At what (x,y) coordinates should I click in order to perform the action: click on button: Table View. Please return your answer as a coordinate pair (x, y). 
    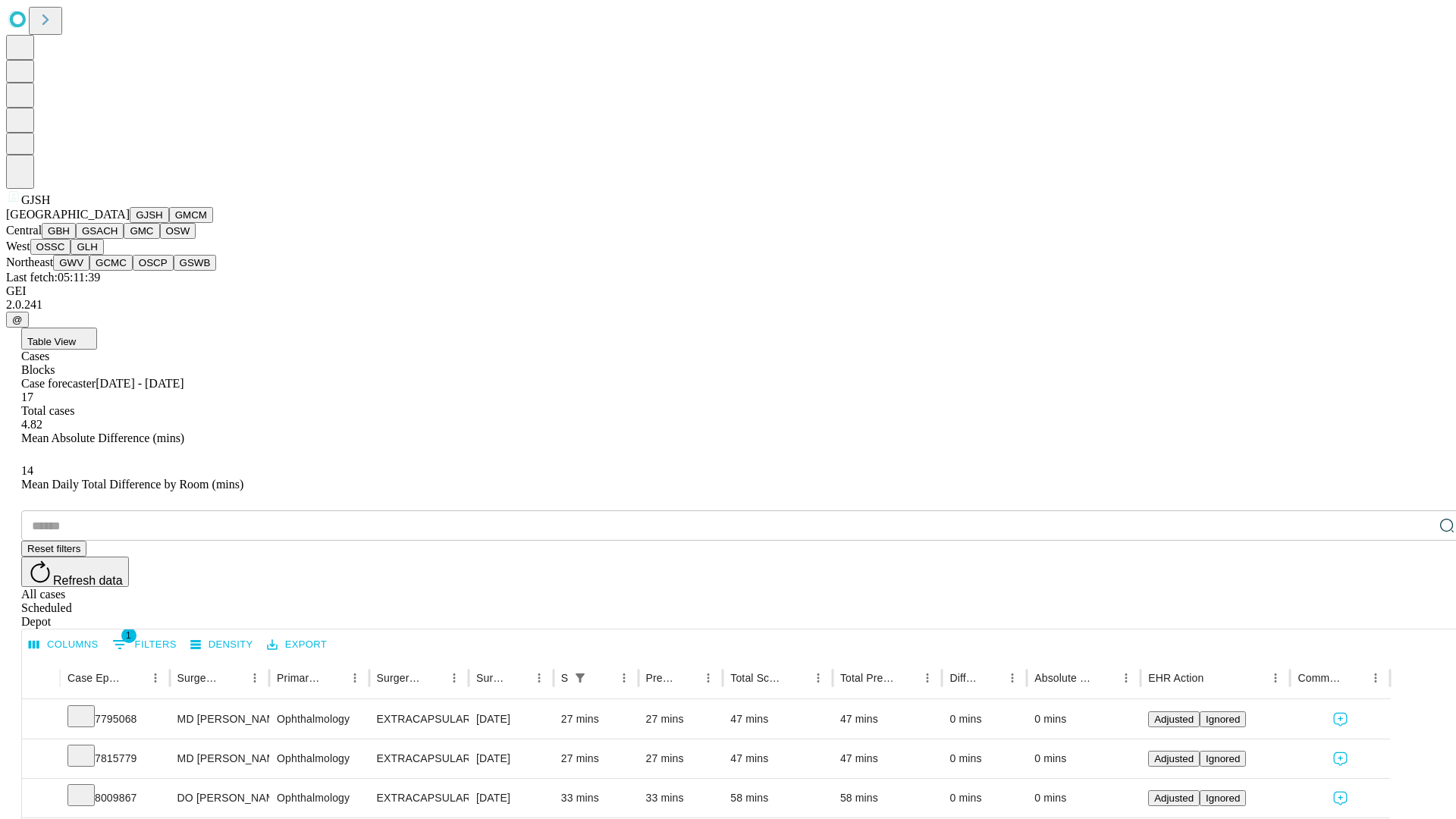
    Looking at the image, I should click on (59, 338).